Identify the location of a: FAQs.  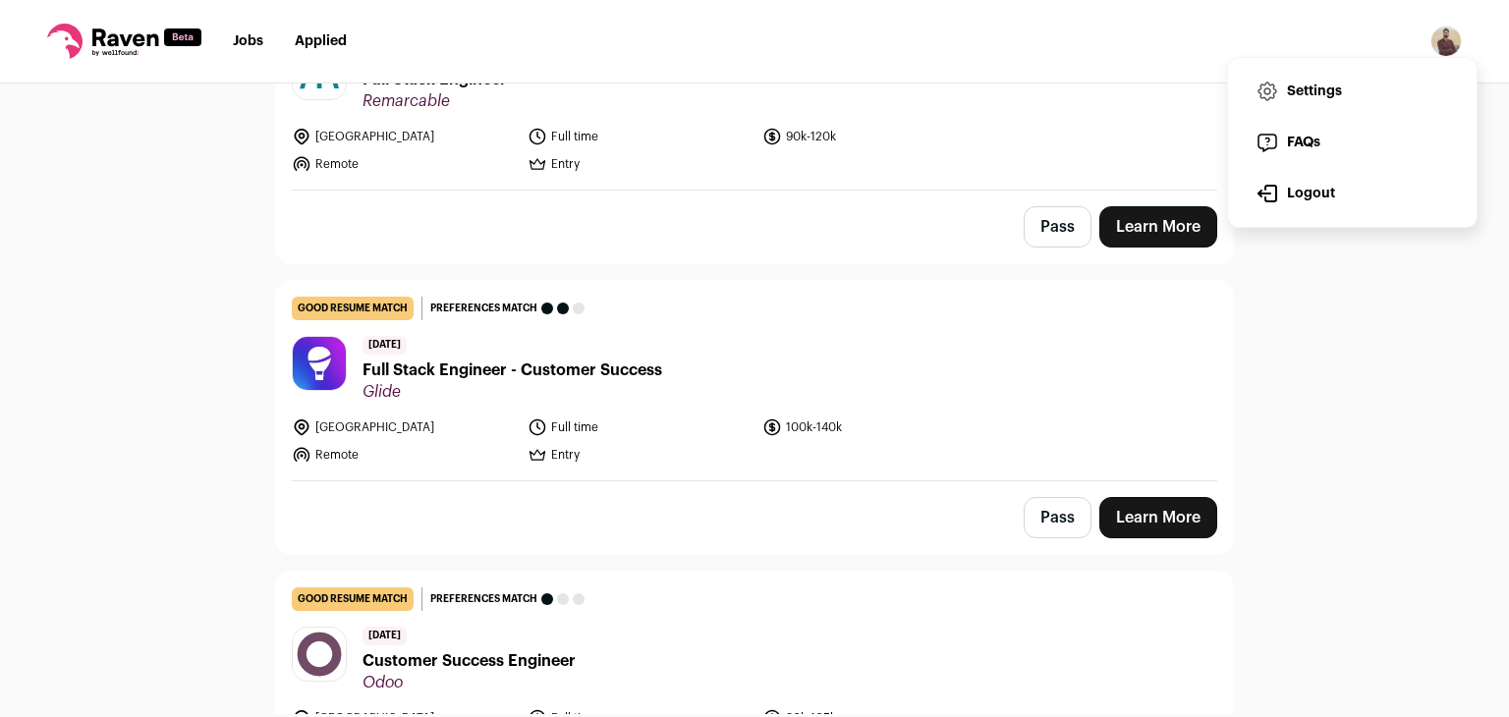
(1352, 142).